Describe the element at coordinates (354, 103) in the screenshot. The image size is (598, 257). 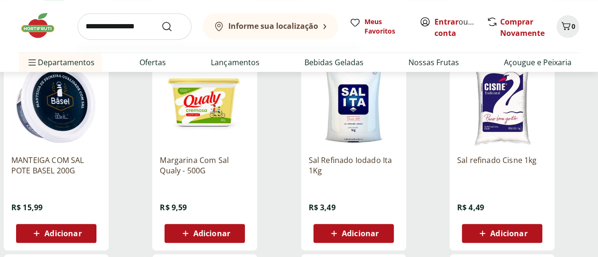
I see `img: Sal Refinado Iodado Ita 1Kg` at that location.